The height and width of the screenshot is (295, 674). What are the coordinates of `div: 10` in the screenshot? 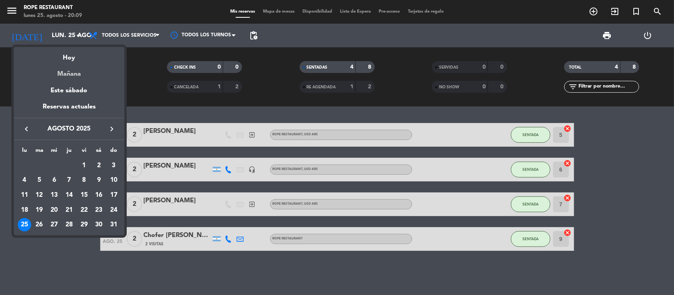 It's located at (114, 180).